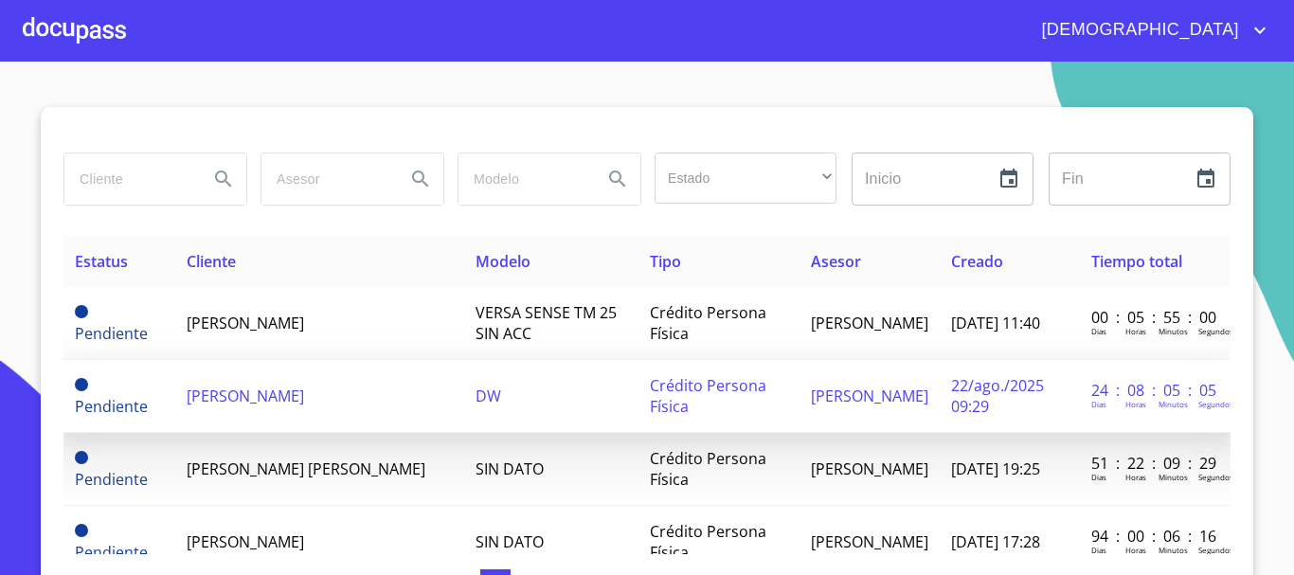  Describe the element at coordinates (546, 323) in the screenshot. I see `span: VERSA SENSE TM 25 SIN ACC` at that location.